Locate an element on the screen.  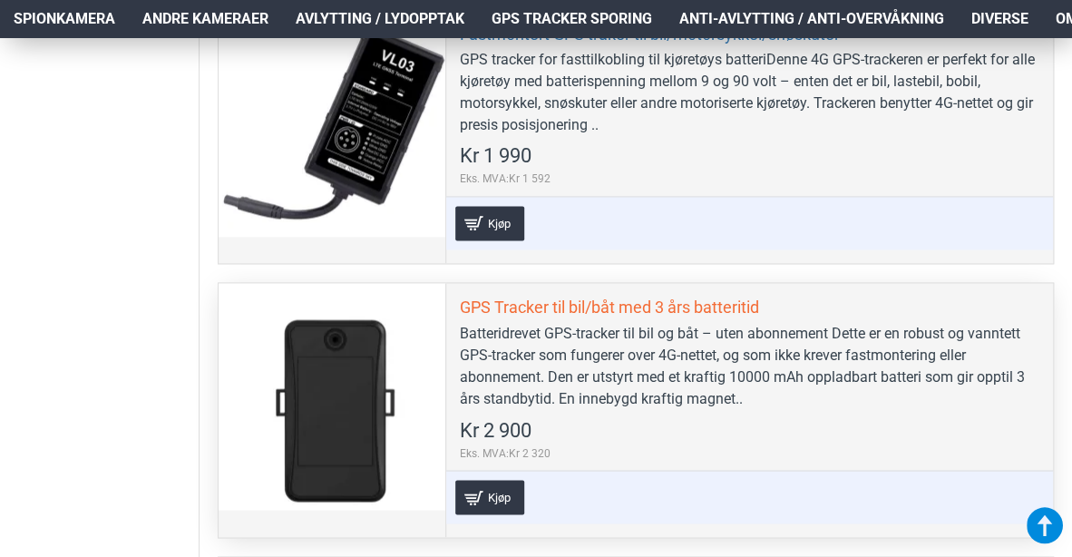
span: Andre kameraer is located at coordinates (205, 19).